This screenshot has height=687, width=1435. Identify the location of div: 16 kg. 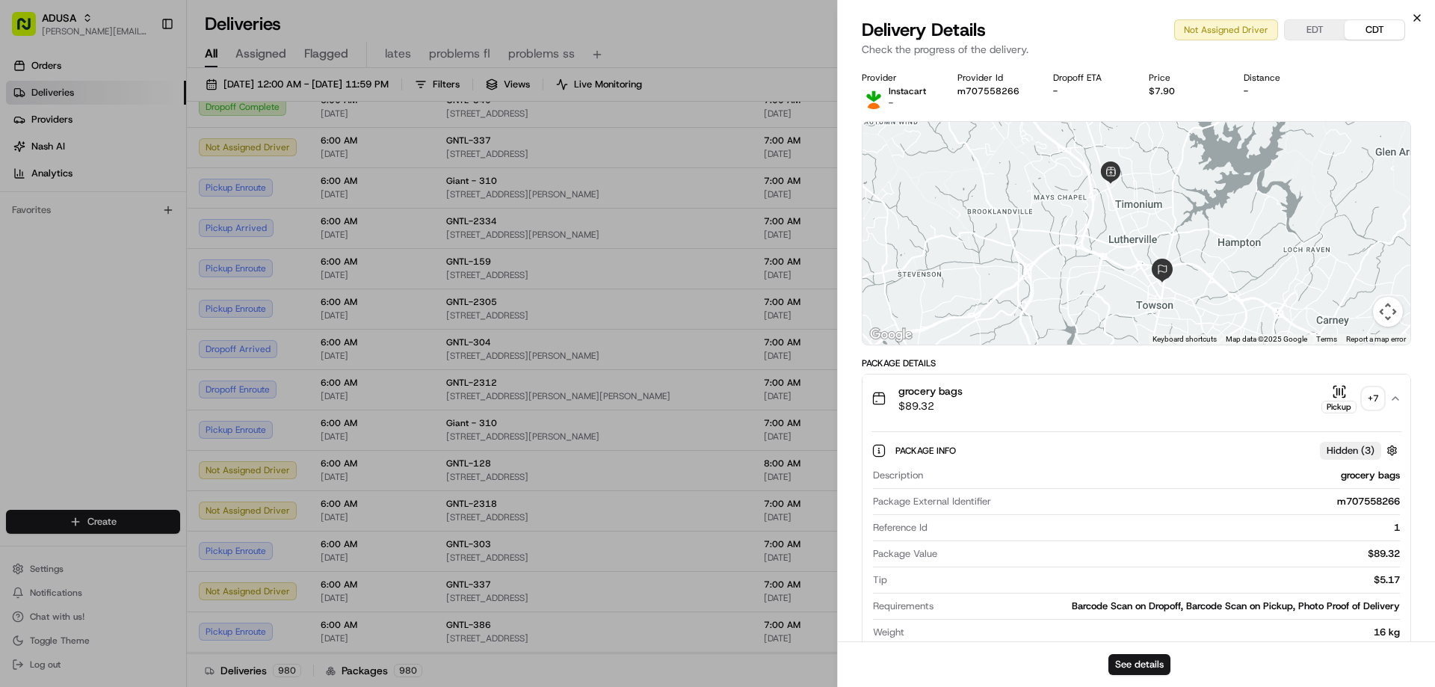
(1155, 632).